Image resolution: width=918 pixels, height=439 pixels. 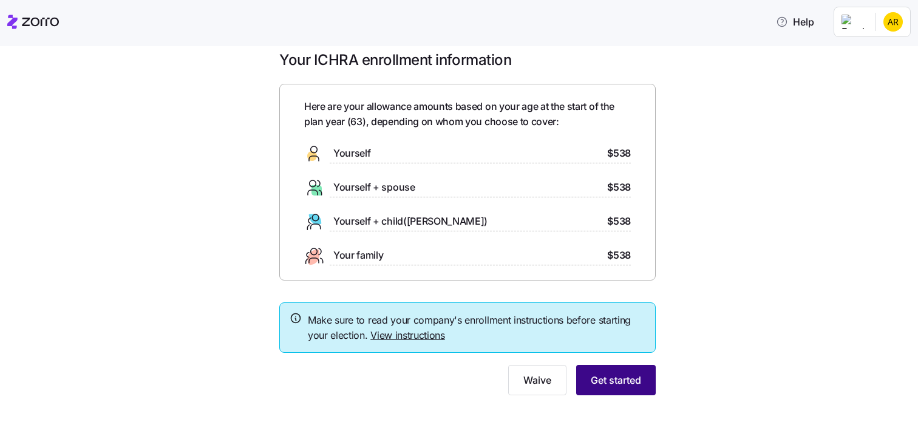 I want to click on span: Get started, so click(x=616, y=380).